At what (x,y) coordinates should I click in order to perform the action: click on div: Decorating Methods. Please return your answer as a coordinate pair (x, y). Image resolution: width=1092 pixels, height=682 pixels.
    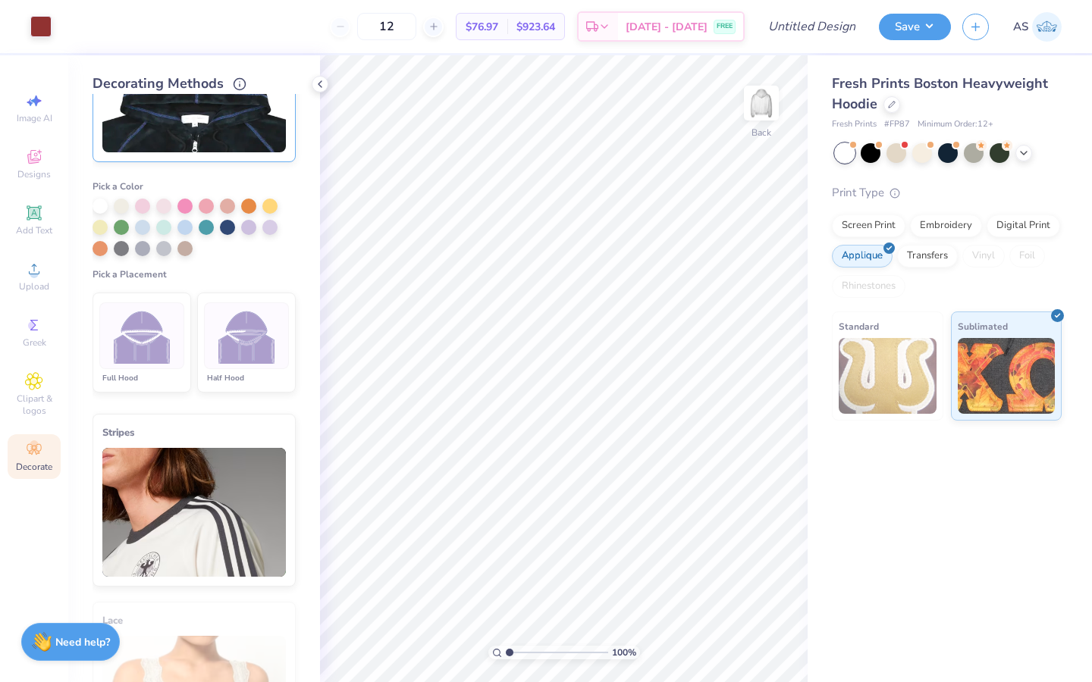
    Looking at the image, I should click on (194, 83).